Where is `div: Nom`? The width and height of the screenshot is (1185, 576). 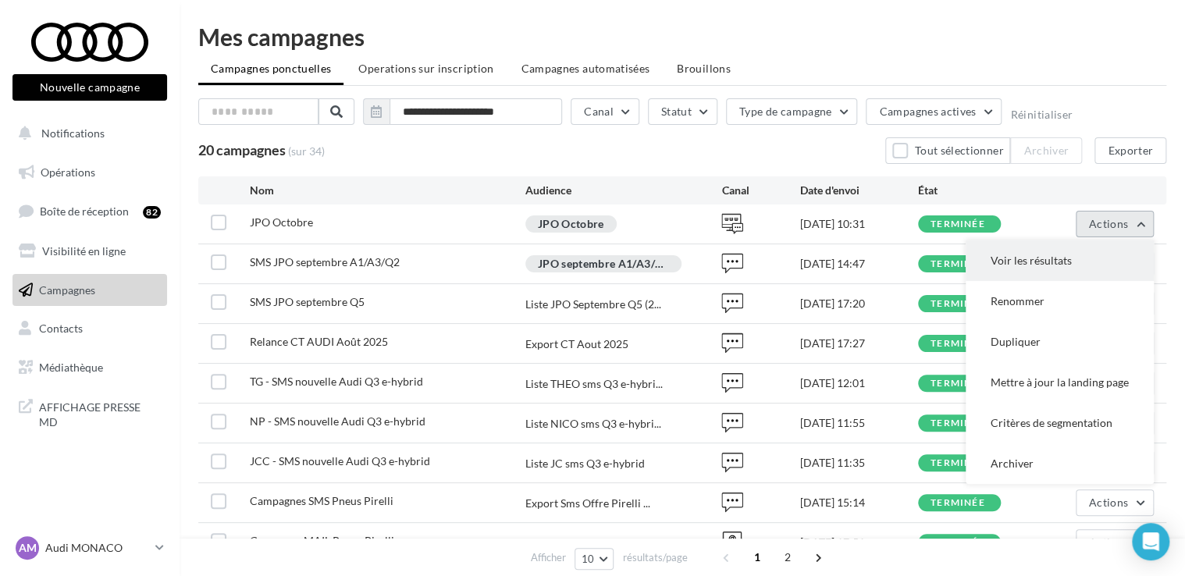
div: Nom is located at coordinates (387, 190).